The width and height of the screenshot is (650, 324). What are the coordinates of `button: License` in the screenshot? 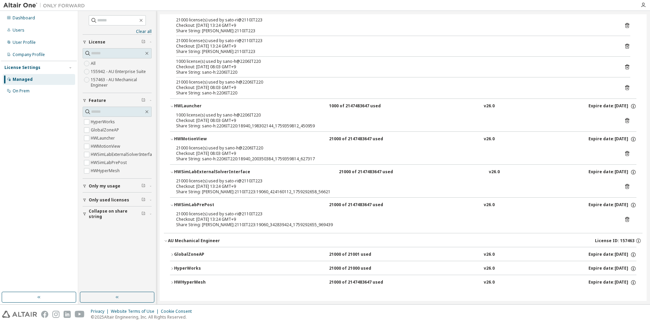 It's located at (117, 42).